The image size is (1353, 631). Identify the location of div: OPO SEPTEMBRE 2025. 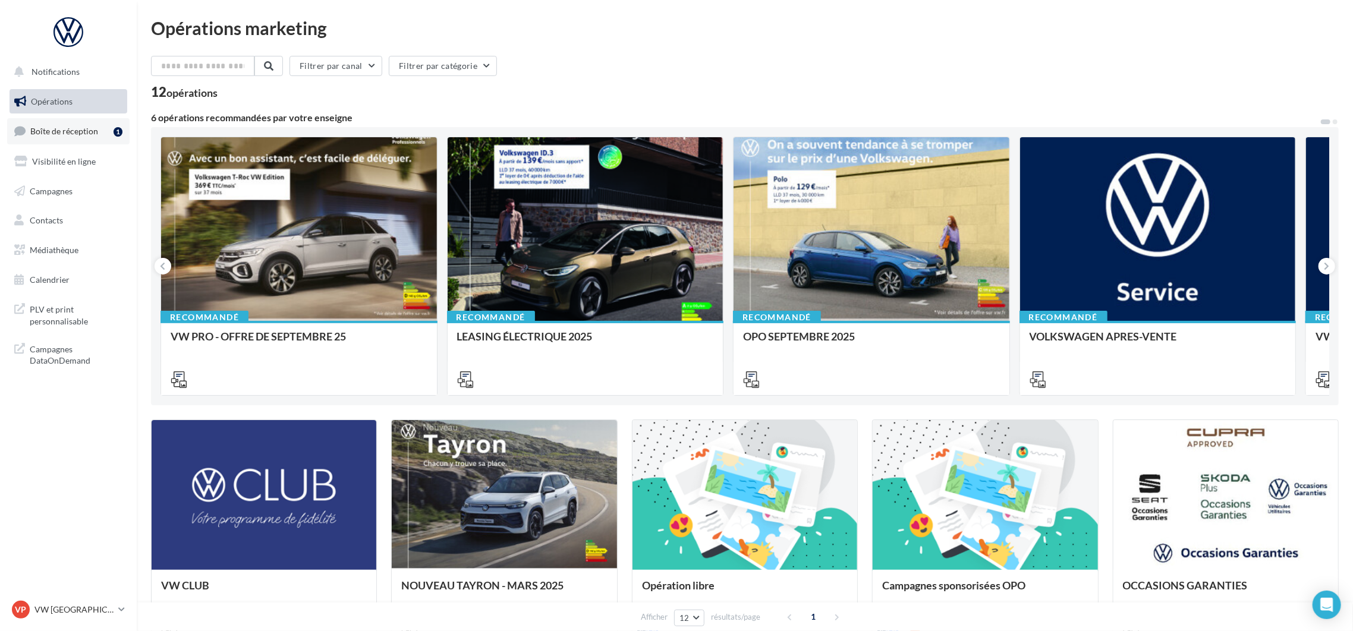
(872, 342).